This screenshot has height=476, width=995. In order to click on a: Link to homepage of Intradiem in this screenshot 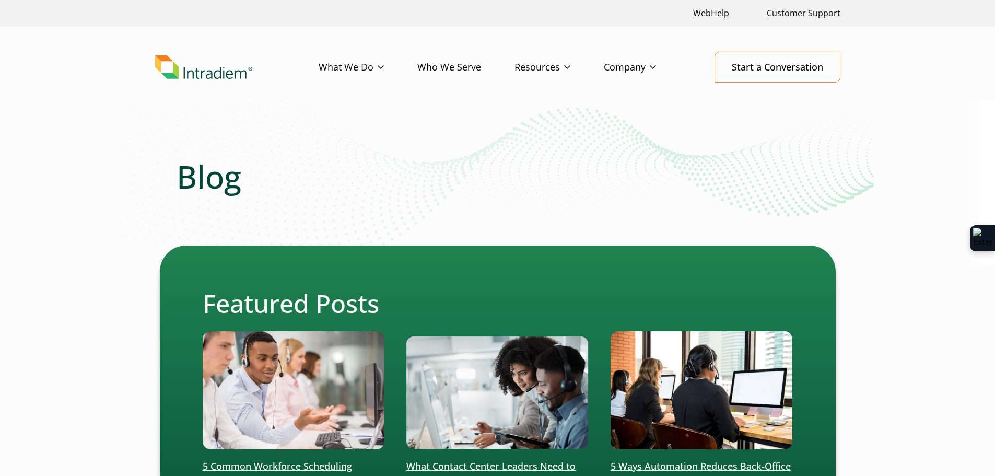, I will do `click(237, 67)`.